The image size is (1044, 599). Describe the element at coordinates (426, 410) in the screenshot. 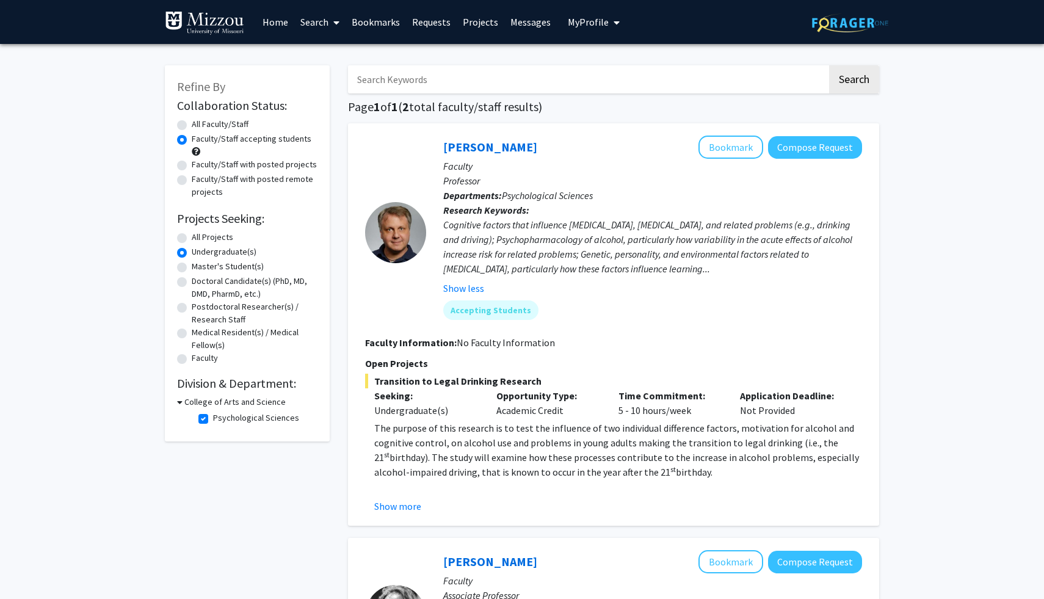

I see `div: Undergraduate(s)` at that location.